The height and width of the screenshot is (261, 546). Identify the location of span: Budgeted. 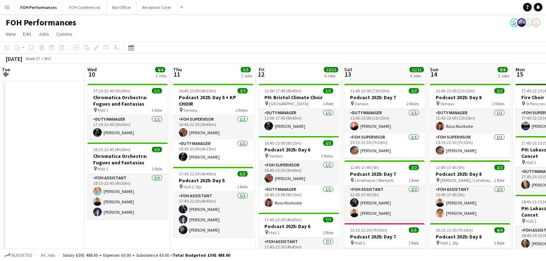
(22, 256).